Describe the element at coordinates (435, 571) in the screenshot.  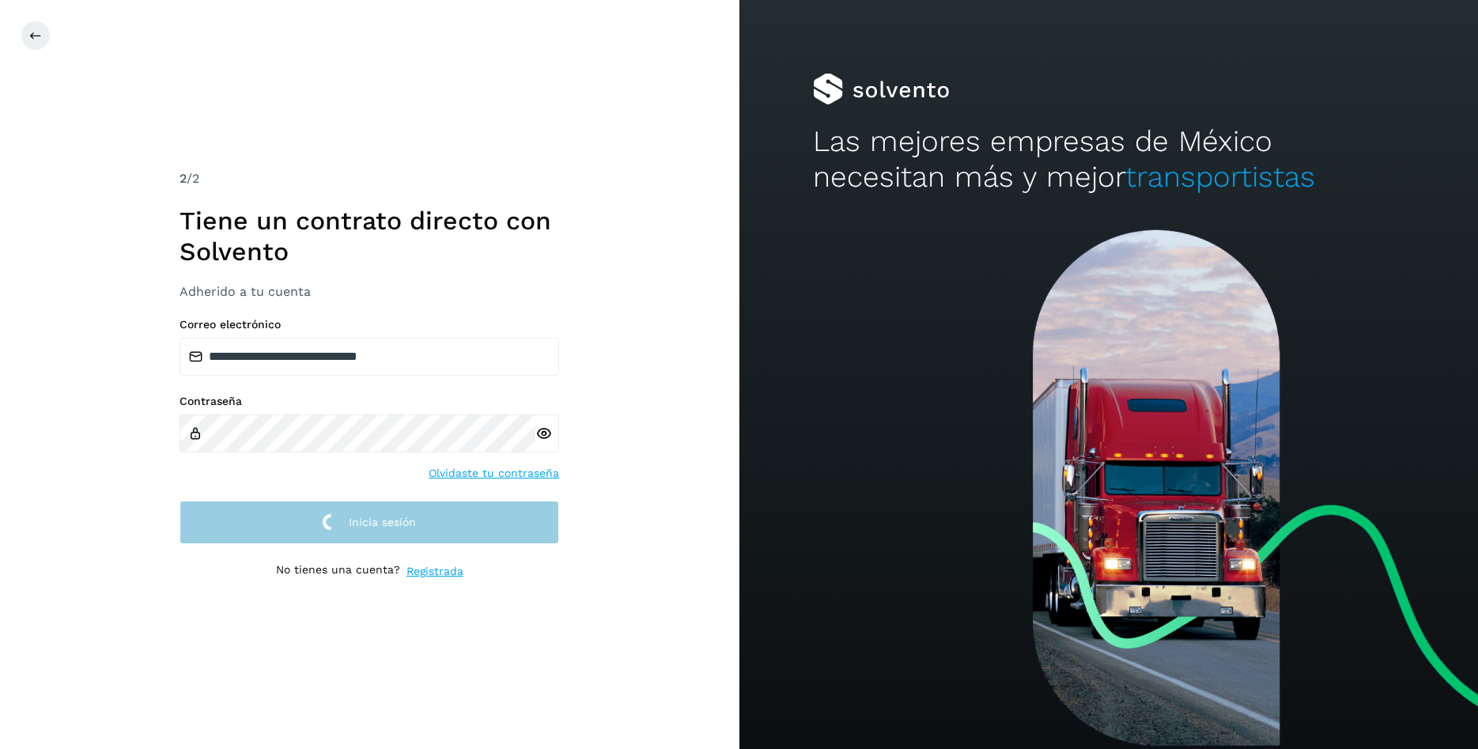
I see `a: Registrada` at that location.